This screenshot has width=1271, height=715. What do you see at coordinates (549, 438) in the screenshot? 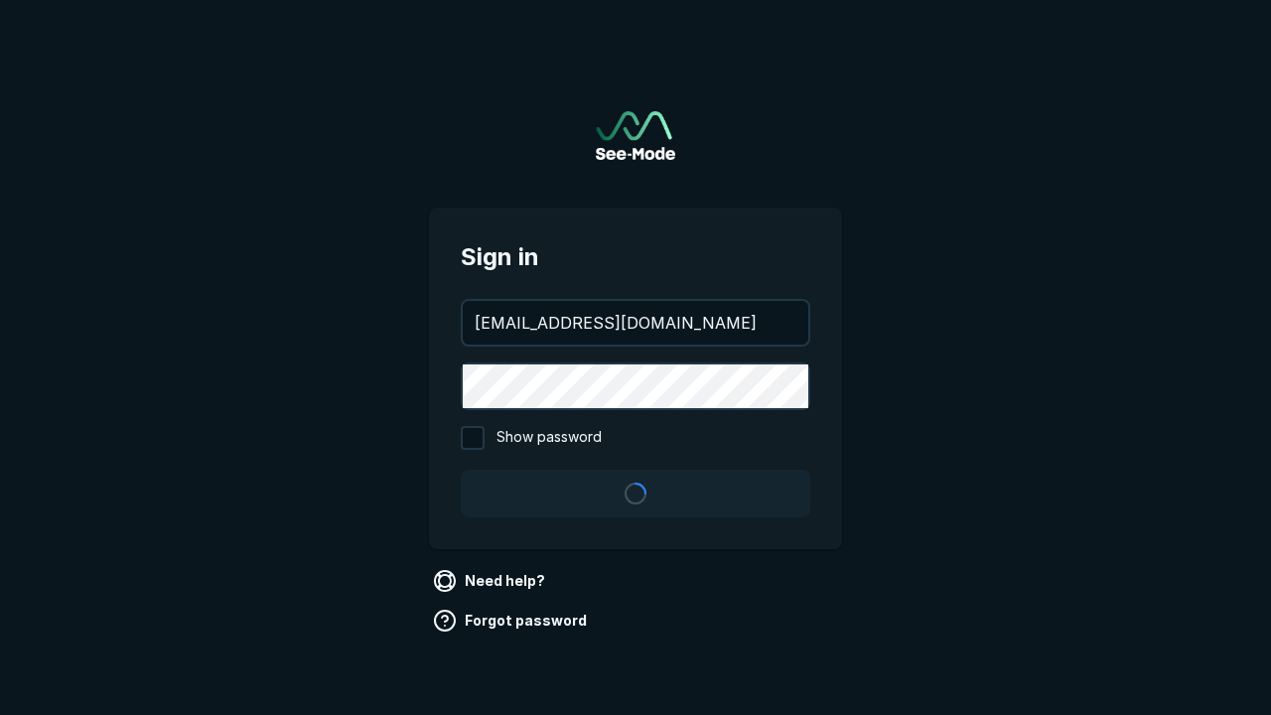
I see `span: Show password` at bounding box center [549, 438].